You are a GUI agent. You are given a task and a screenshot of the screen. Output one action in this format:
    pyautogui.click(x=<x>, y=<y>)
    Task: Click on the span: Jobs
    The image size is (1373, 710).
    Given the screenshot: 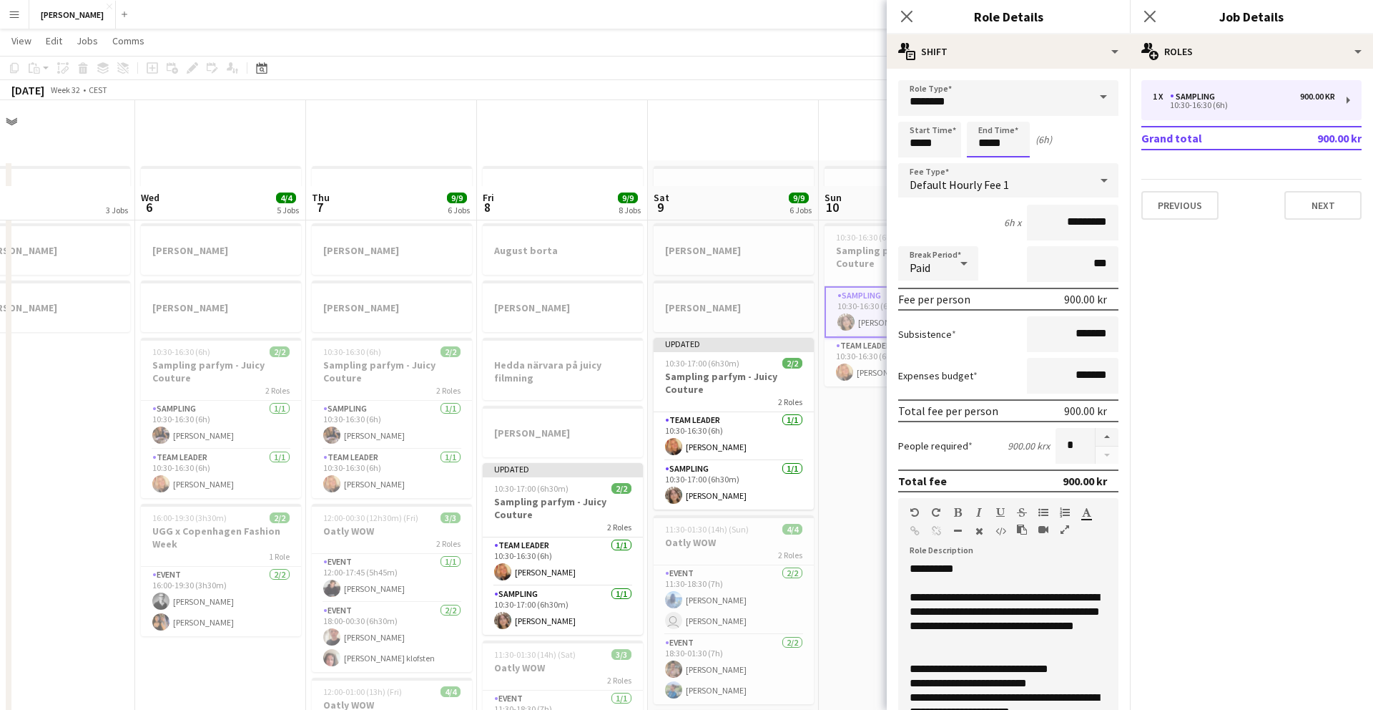 What is the action you would take?
    pyautogui.click(x=87, y=41)
    